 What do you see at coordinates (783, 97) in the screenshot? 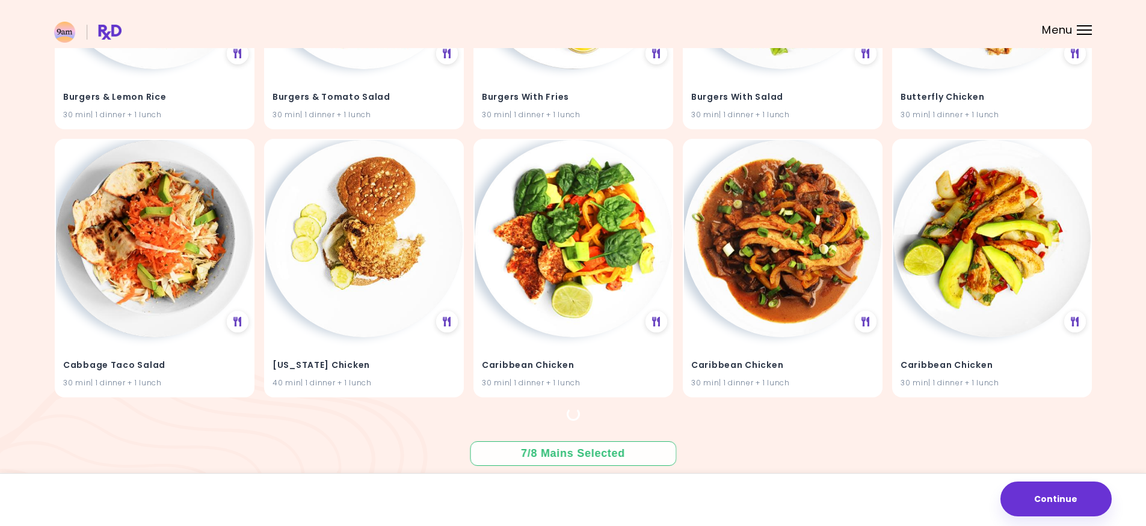
I see `h4: Burgers With Salad` at bounding box center [783, 97].